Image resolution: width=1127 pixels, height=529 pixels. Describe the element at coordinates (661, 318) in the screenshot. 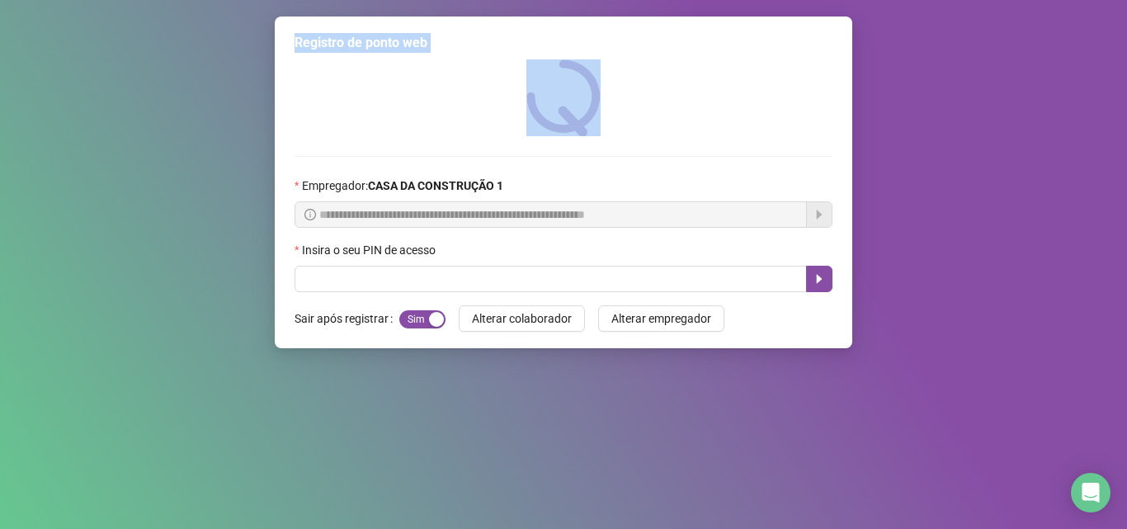

I see `button: Alterar empregador` at that location.